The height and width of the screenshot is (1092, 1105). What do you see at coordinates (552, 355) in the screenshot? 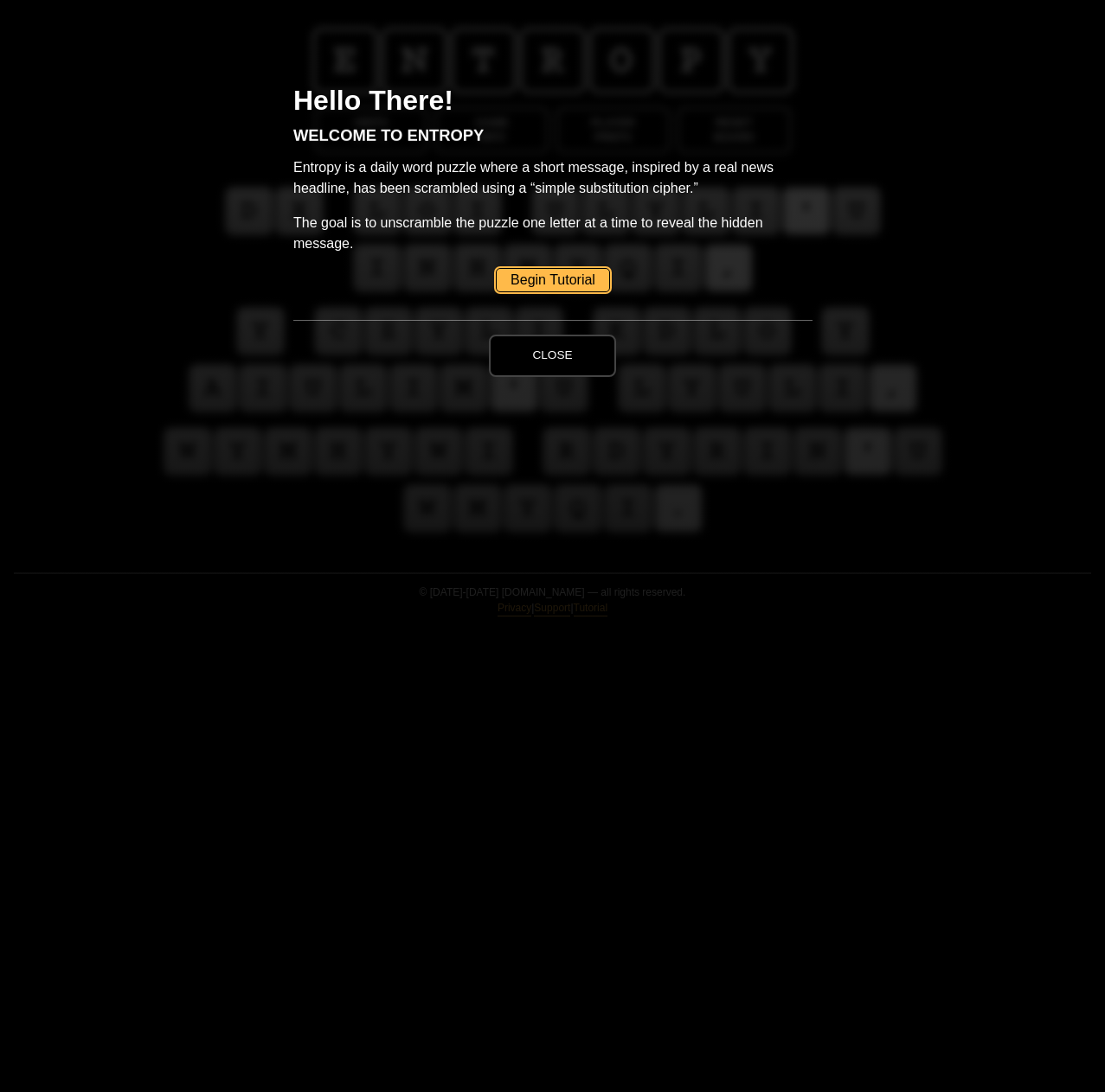
I see `button: Close` at bounding box center [552, 355].